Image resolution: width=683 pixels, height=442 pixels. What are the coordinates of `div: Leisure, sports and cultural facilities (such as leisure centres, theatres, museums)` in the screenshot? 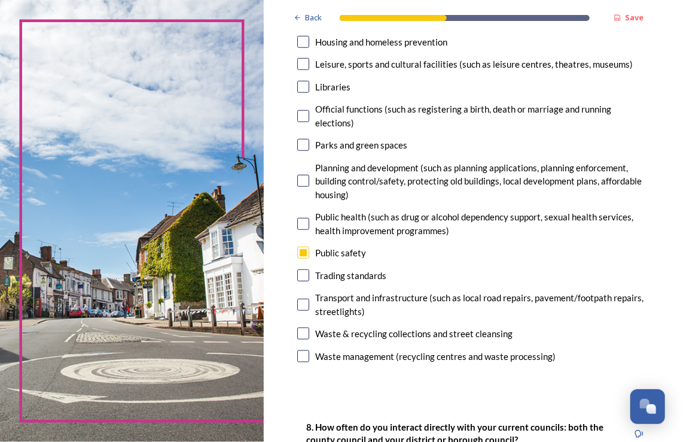 It's located at (474, 64).